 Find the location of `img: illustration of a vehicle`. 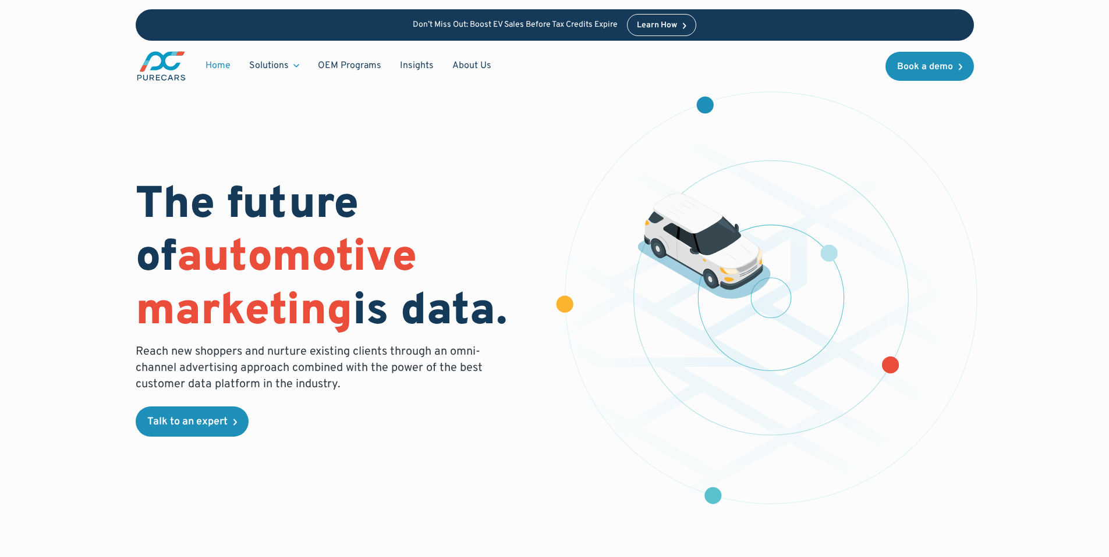

img: illustration of a vehicle is located at coordinates (704, 246).